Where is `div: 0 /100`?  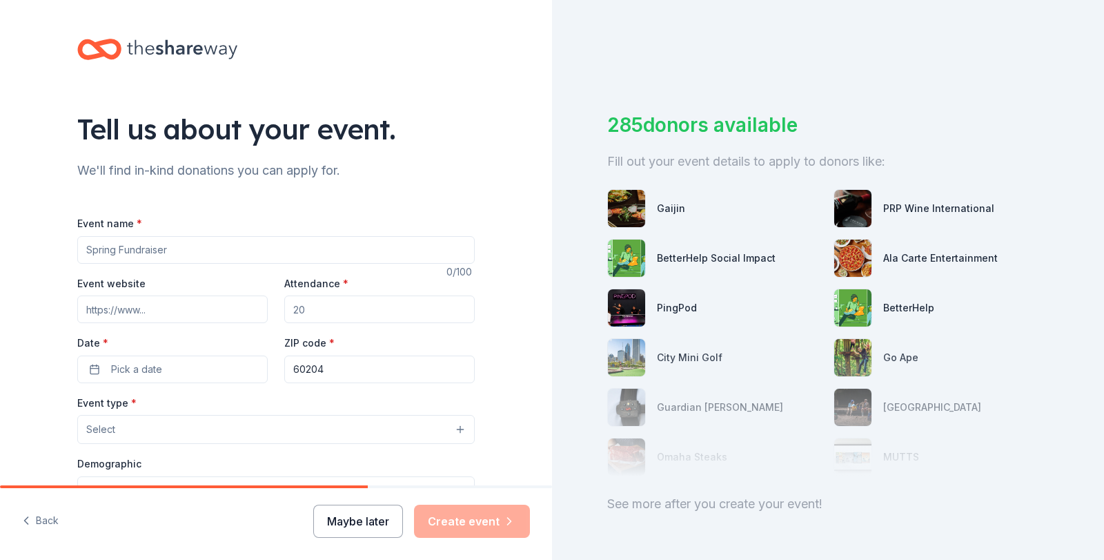
div: 0 /100 is located at coordinates (460, 272).